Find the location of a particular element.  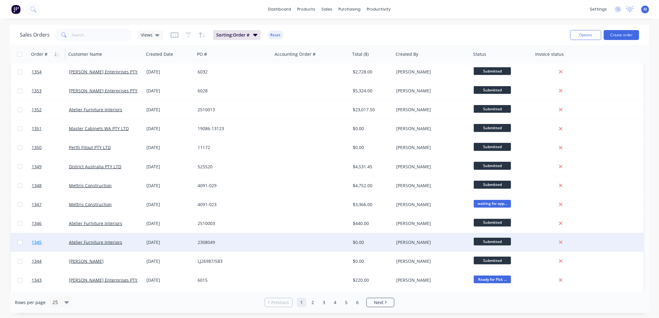

span: 1350 is located at coordinates (37, 148).